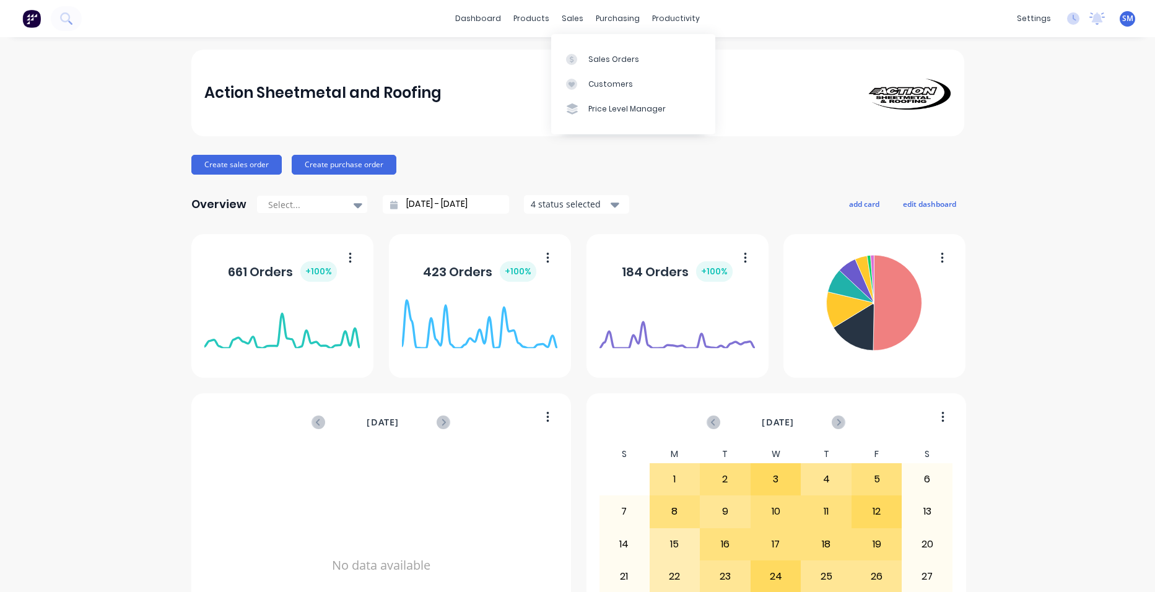 The width and height of the screenshot is (1155, 592). I want to click on button: Create sales order, so click(237, 165).